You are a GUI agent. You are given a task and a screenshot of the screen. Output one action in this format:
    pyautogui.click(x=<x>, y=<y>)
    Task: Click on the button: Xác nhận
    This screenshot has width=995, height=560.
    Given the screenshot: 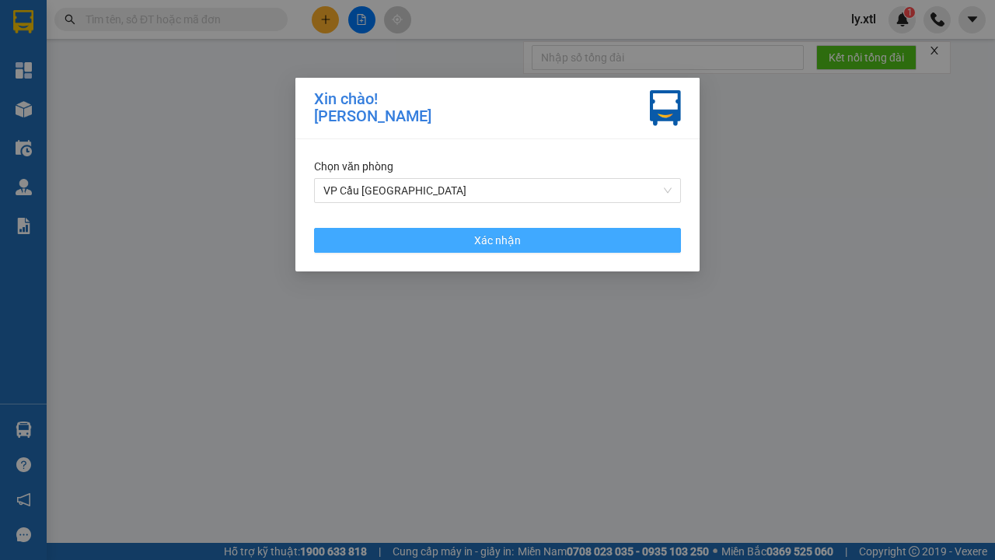 What is the action you would take?
    pyautogui.click(x=498, y=240)
    